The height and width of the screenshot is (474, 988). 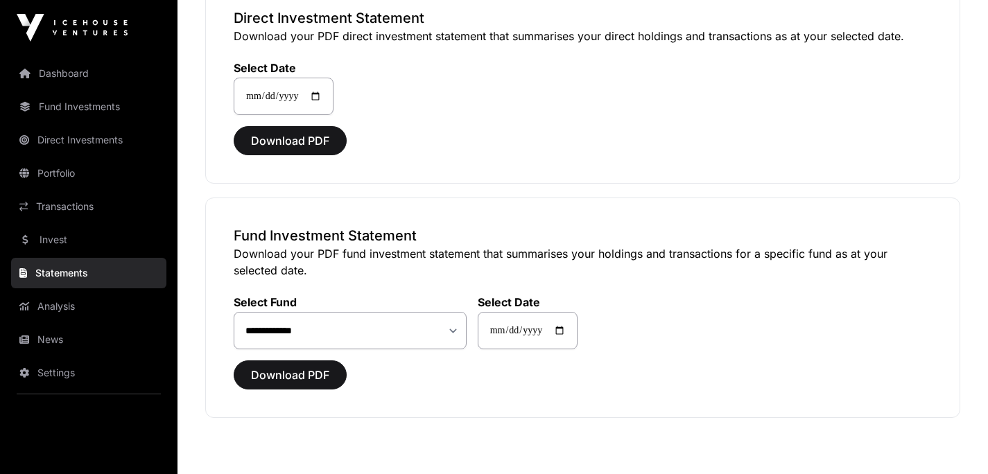 What do you see at coordinates (89, 373) in the screenshot?
I see `a: Settings` at bounding box center [89, 373].